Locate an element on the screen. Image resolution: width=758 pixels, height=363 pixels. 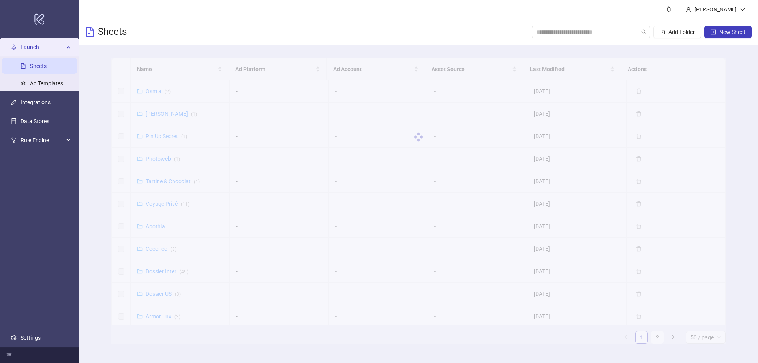
a: Sheets is located at coordinates (38, 66).